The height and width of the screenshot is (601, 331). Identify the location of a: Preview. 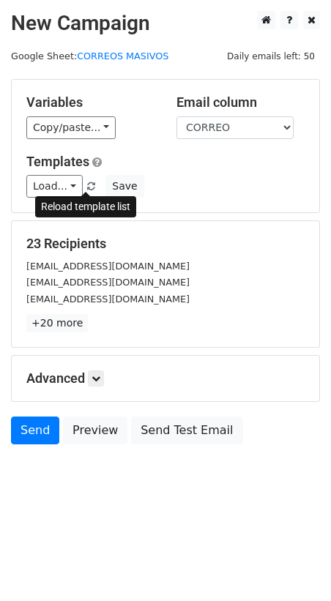
(95, 431).